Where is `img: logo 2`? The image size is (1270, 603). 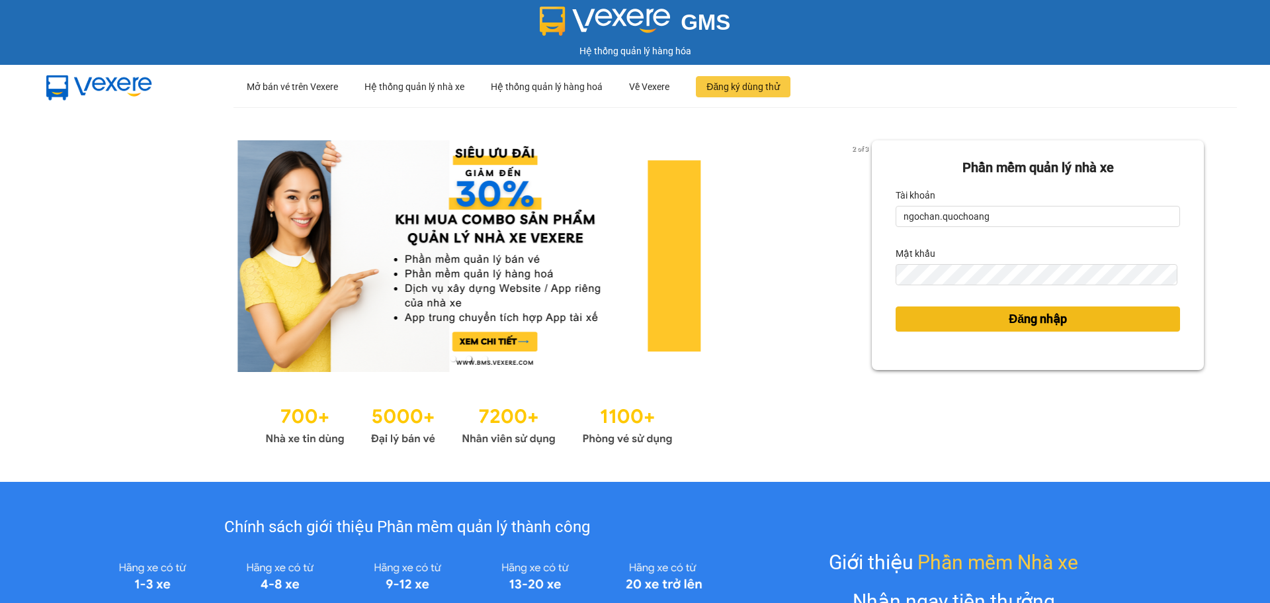
img: logo 2 is located at coordinates (605, 21).